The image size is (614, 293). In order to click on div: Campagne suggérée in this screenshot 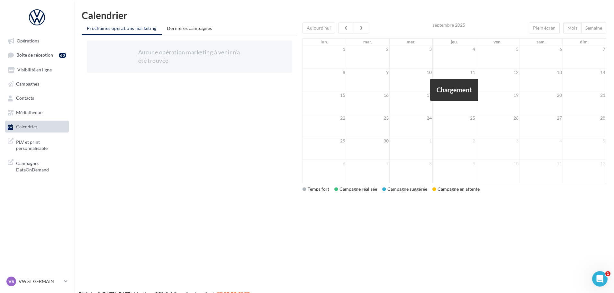, I will do `click(405, 189)`.